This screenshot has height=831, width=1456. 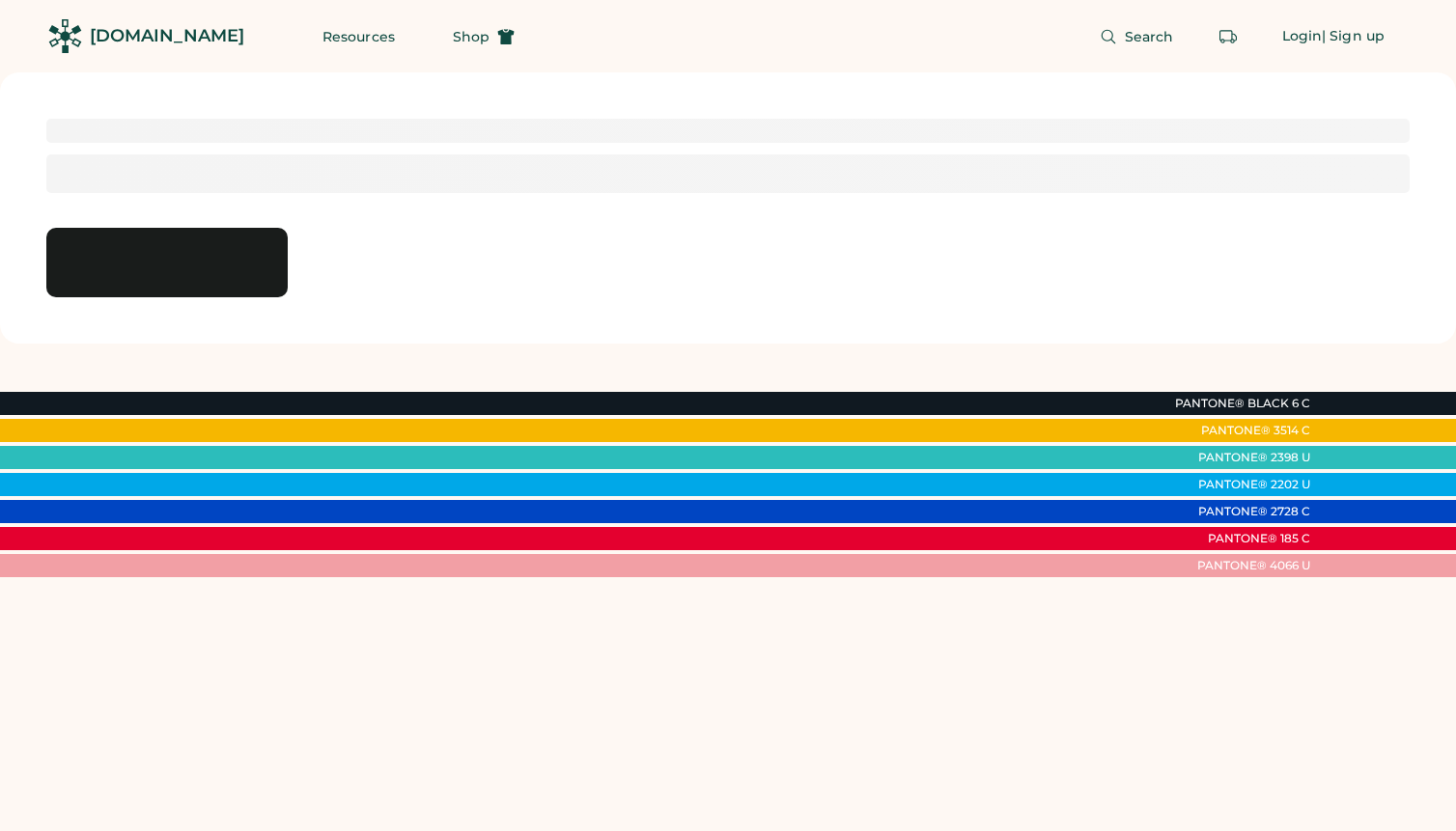 I want to click on img: Rendered Logo - Screens, so click(x=65, y=36).